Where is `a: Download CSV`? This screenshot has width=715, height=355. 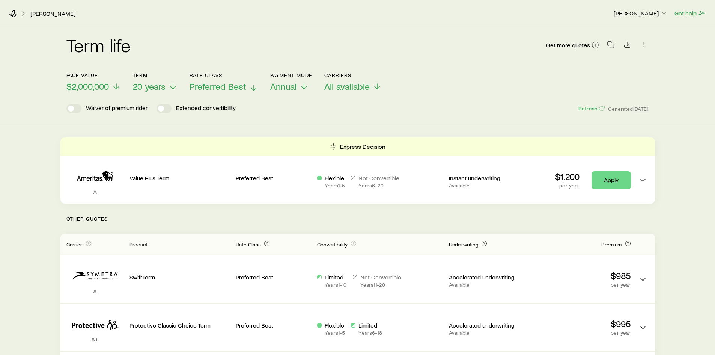
a: Download CSV is located at coordinates (628, 46).